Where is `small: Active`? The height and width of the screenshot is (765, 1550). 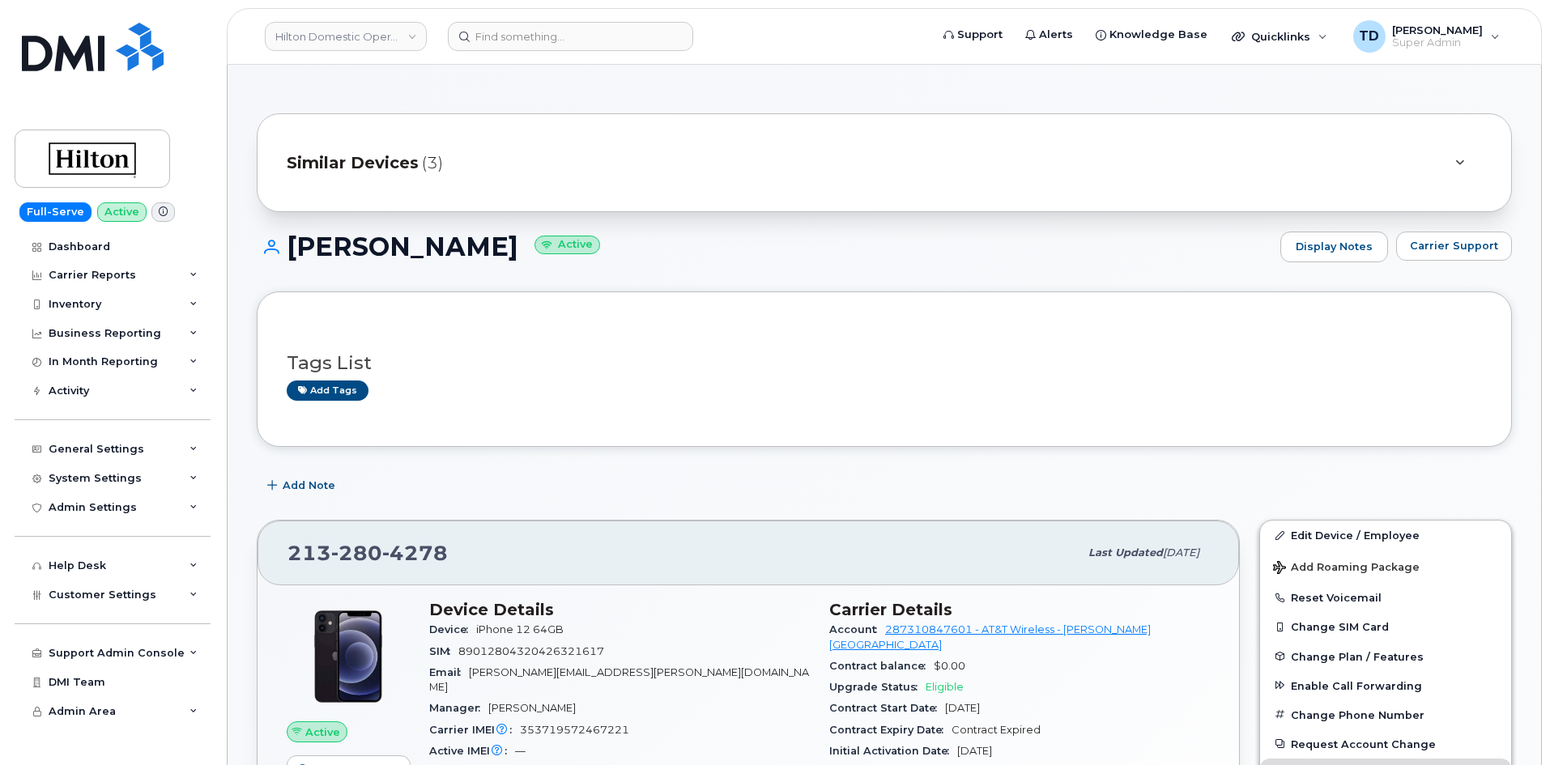 small: Active is located at coordinates (567, 245).